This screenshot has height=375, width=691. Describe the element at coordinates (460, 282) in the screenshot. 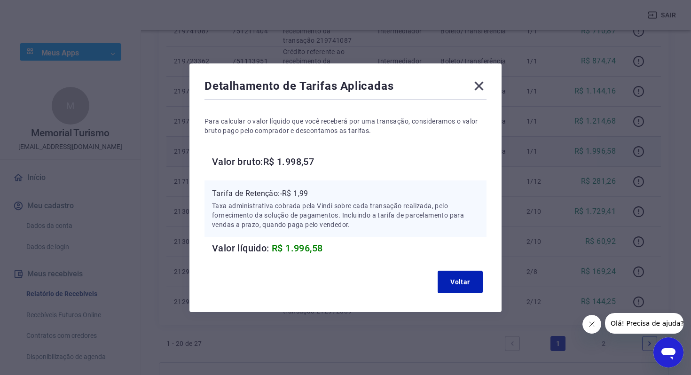

I see `button: Voltar` at that location.